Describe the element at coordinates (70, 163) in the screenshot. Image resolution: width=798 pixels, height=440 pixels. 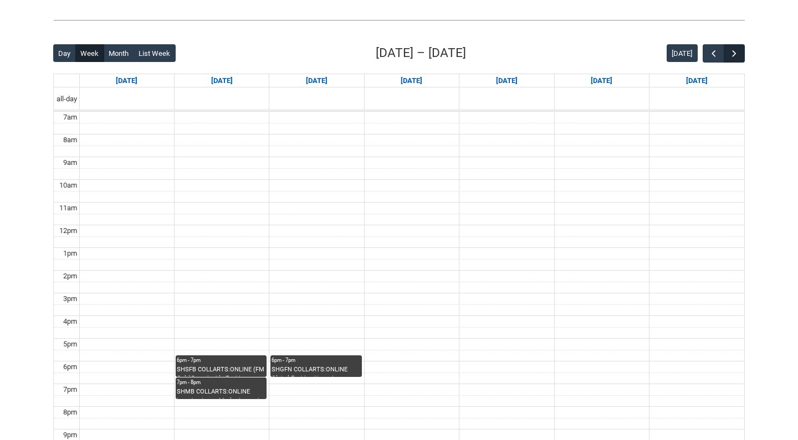
I see `div: 9am` at that location.